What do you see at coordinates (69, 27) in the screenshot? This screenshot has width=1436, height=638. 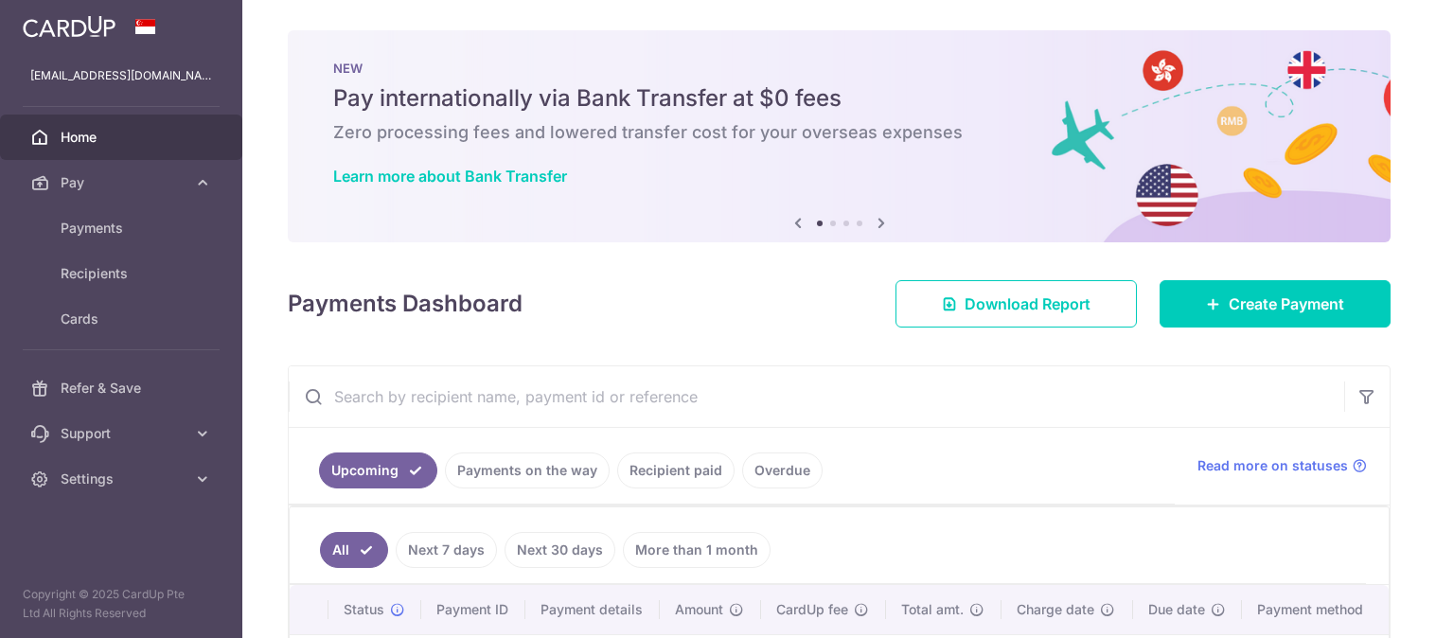 I see `img: CardUp` at bounding box center [69, 27].